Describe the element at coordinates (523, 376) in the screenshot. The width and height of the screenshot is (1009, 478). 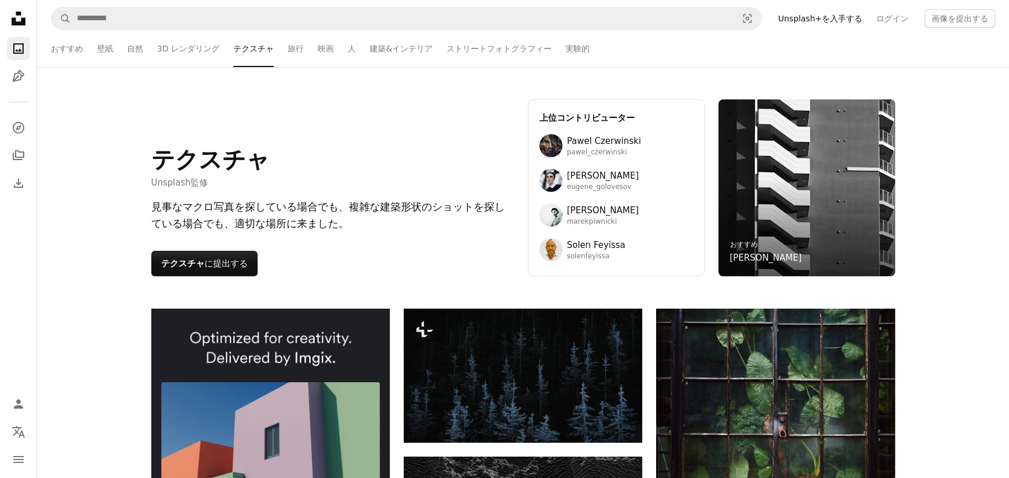
I see `img: 背の高い木々がたくさん生い茂る森` at that location.